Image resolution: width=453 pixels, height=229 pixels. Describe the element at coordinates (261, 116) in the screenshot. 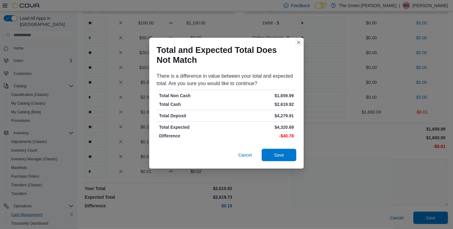

I see `p: $4,279.91` at that location.